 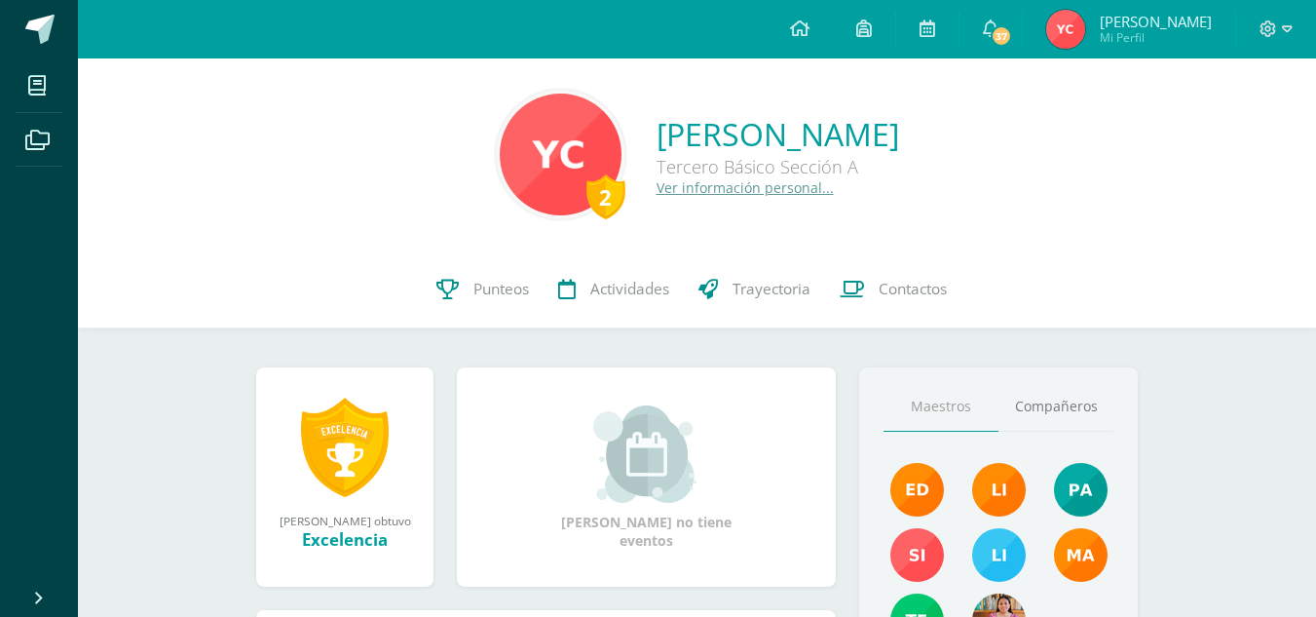 What do you see at coordinates (999, 489) in the screenshot?
I see `img: cefb4344c5418beef7f7b4a6cc3e812c.png` at bounding box center [999, 489].